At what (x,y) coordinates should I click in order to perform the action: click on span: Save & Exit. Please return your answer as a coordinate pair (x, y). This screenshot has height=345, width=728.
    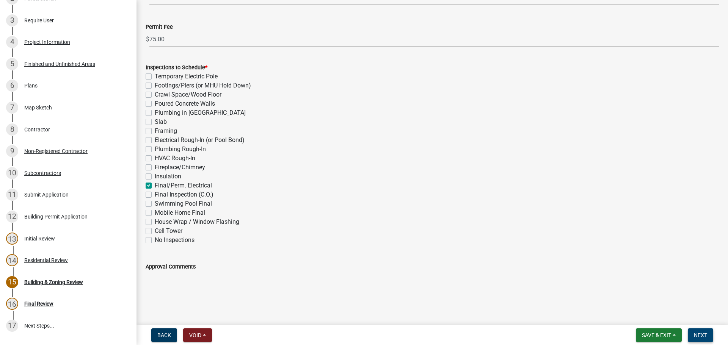
    Looking at the image, I should click on (656, 336).